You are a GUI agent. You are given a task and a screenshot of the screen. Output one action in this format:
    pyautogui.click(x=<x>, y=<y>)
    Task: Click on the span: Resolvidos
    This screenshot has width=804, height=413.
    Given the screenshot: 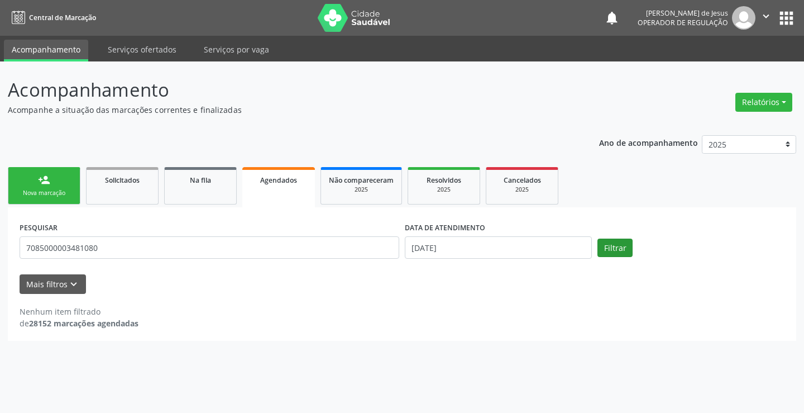 What is the action you would take?
    pyautogui.click(x=444, y=180)
    